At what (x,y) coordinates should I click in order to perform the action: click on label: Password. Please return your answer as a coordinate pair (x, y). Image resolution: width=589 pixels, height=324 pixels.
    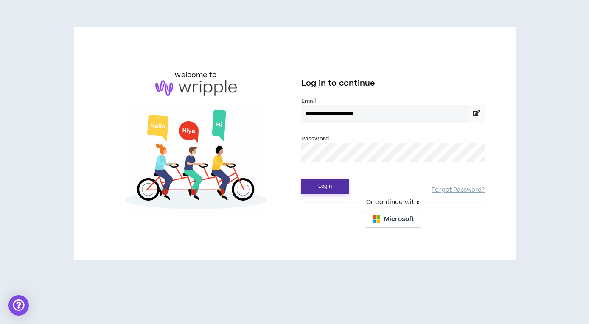
    Looking at the image, I should click on (315, 139).